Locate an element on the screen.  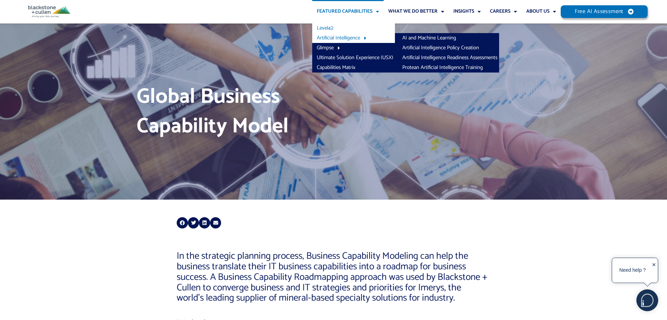
div: Share on facebook is located at coordinates (182, 223).